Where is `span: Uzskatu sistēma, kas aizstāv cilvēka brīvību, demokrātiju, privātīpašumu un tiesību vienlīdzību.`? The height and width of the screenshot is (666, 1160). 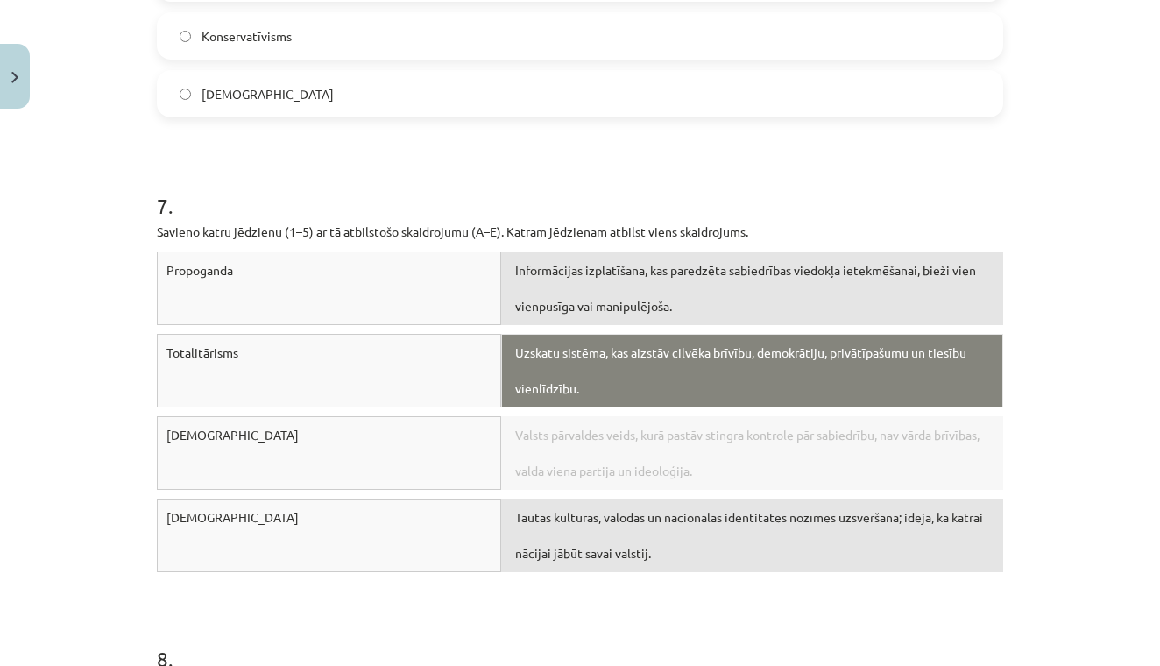
span: Uzskatu sistēma, kas aizstāv cilvēka brīvību, demokrātiju, privātīpašumu un tiesību vienlīdzību. is located at coordinates (740, 370).